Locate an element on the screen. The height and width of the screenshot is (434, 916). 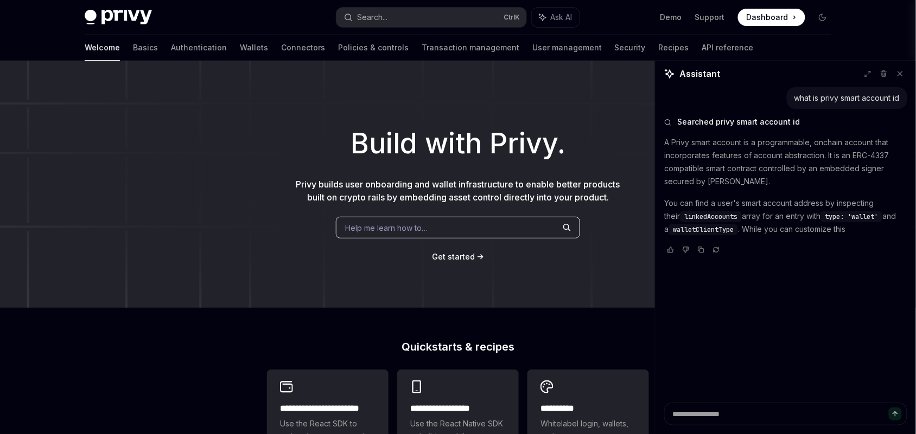
p: You can find a user's smart account address by inspecting their array for an entry with and a . W... is located at coordinates (785, 216).